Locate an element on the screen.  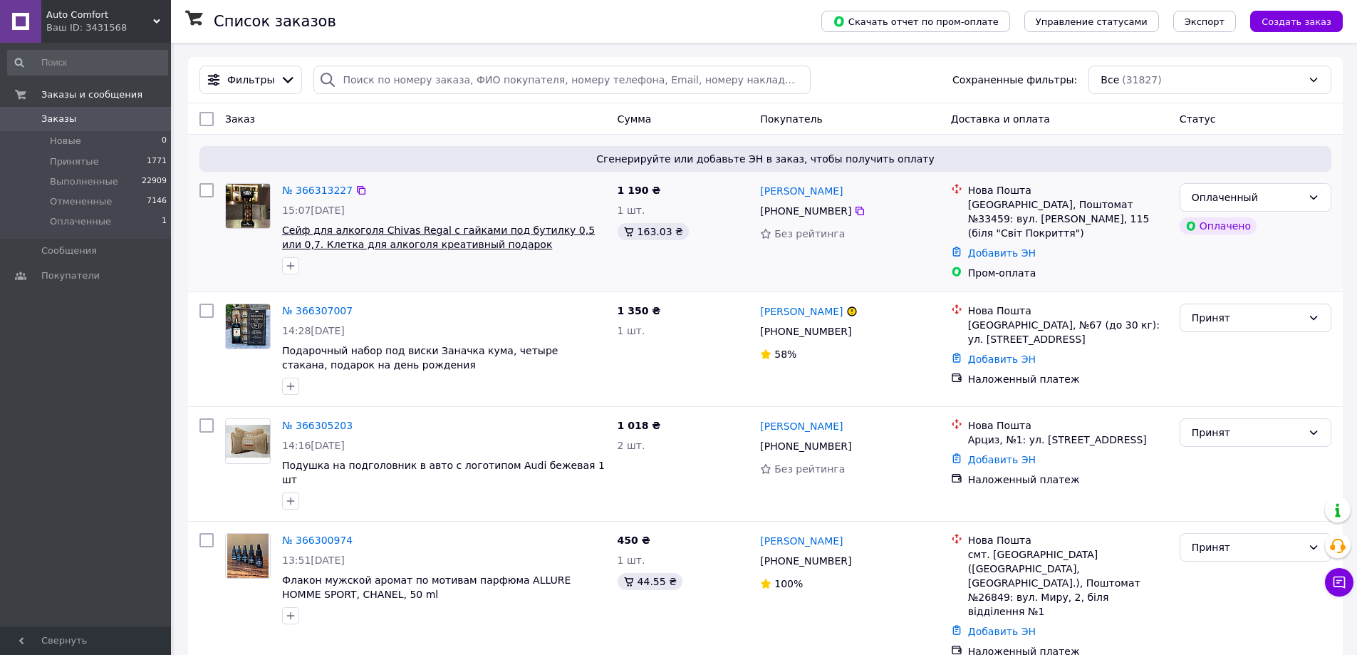
span: Сумма is located at coordinates (635, 119).